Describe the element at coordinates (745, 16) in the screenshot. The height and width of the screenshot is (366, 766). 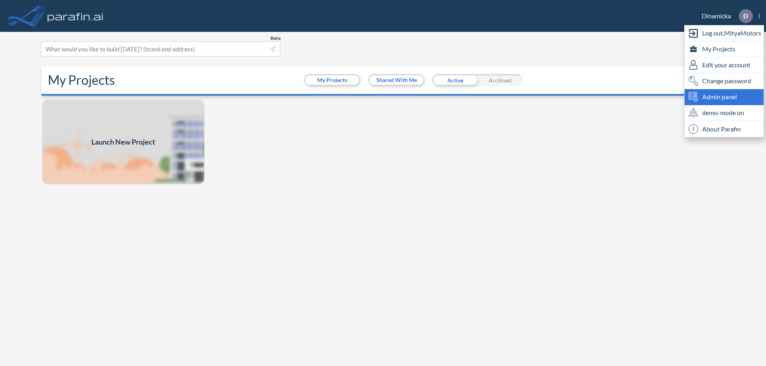
I see `p: D` at that location.